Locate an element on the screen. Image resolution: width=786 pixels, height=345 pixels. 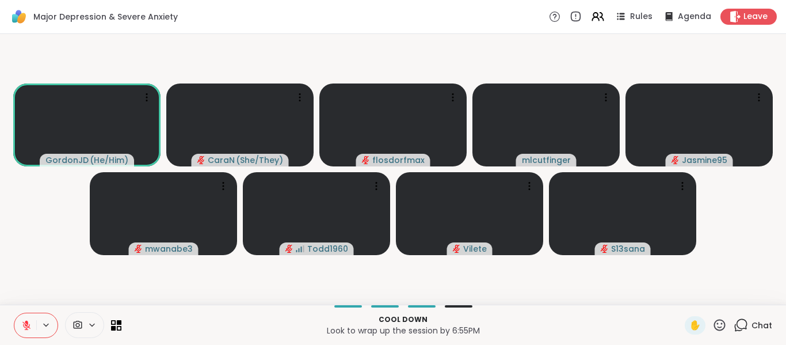
span: ( He/Him ) is located at coordinates (109, 160).